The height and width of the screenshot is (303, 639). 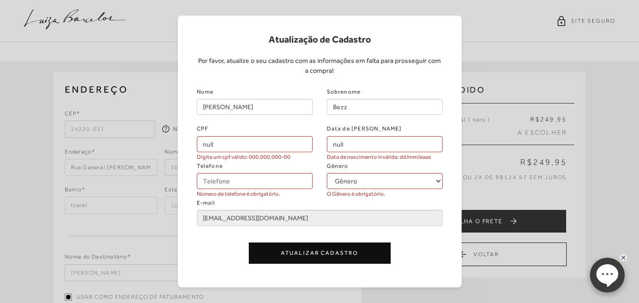 What do you see at coordinates (320, 66) in the screenshot?
I see `p: Por favor, atualize o seu cadastro com as informações em falta para prosseguir com a compra!` at bounding box center [320, 66].